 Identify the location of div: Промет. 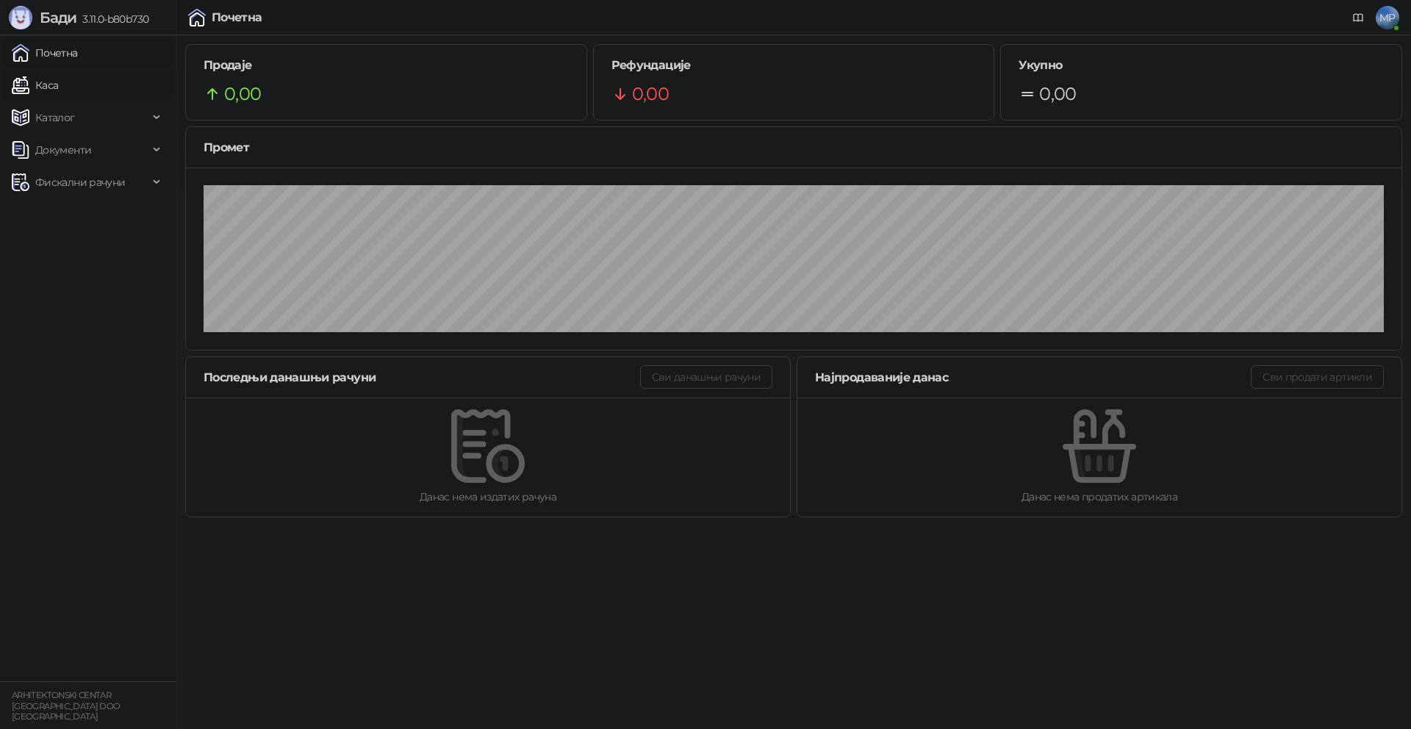
(794, 147).